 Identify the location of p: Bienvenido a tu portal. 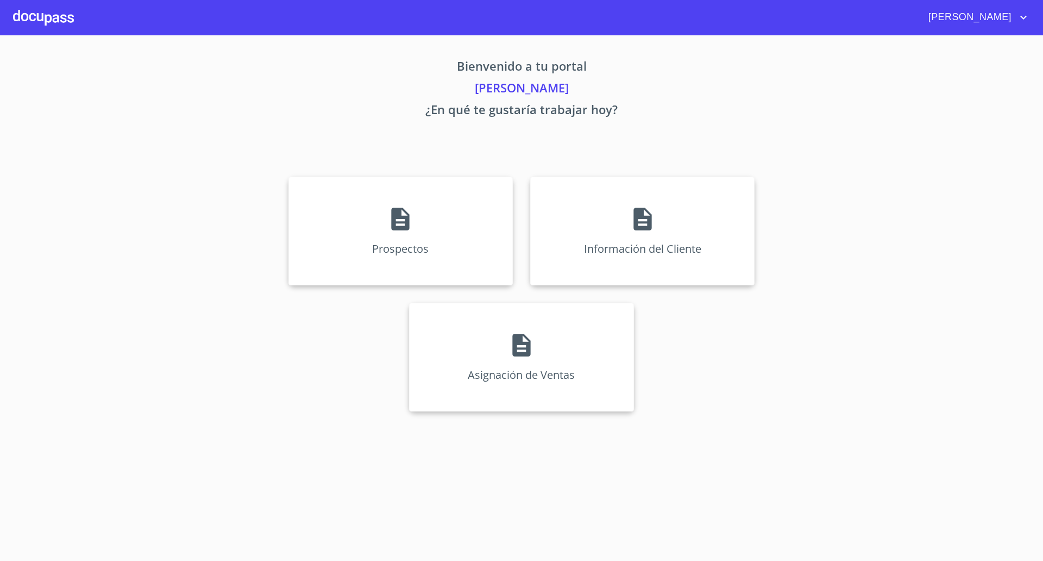
(522, 68).